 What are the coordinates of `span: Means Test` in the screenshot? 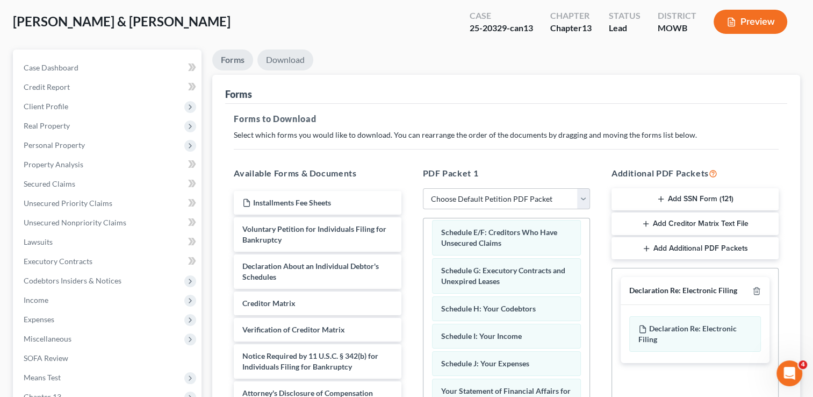 It's located at (42, 377).